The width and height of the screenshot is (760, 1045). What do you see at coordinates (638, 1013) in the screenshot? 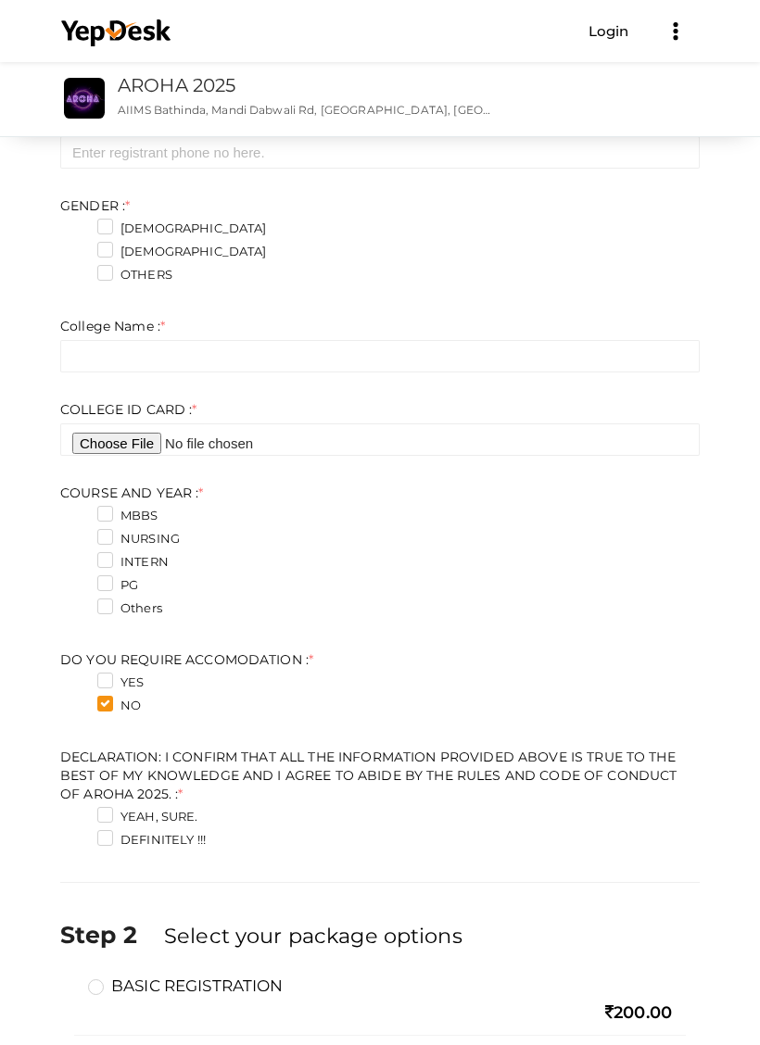
I see `span: 200.00` at bounding box center [638, 1013].